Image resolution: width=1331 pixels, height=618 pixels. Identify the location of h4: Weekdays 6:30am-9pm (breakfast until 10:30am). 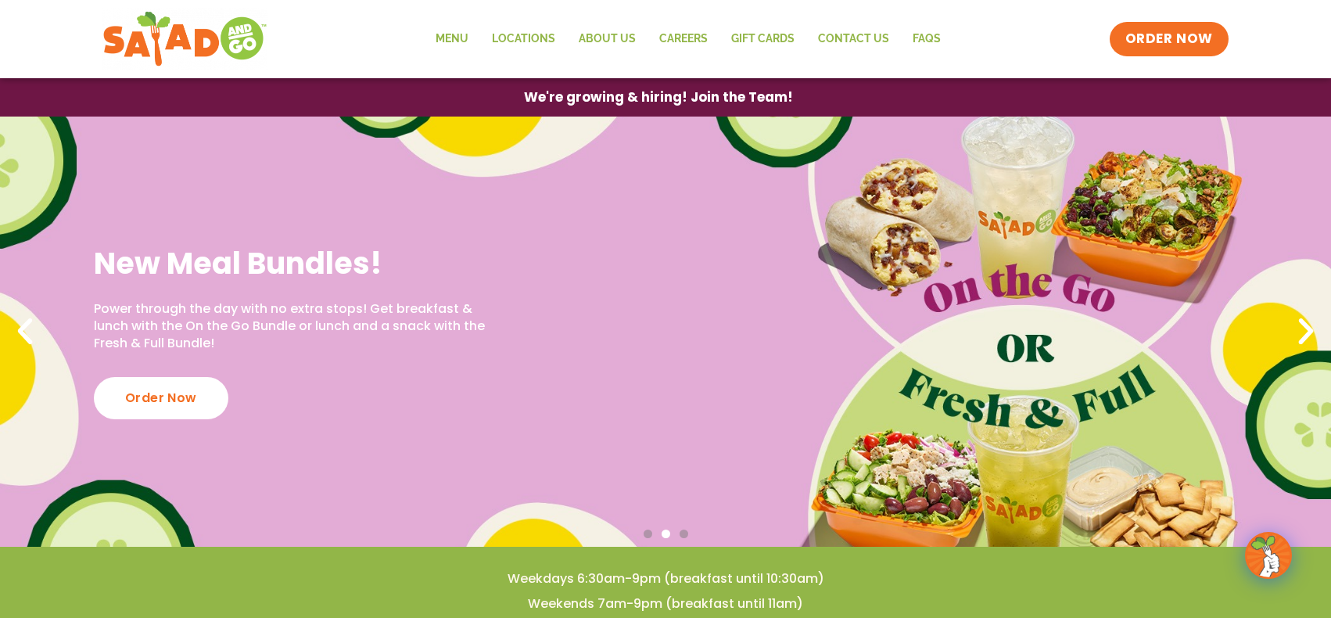
(665, 579).